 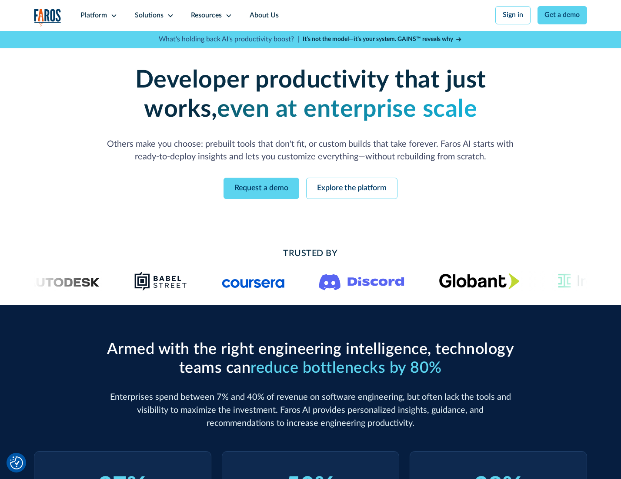 What do you see at coordinates (378, 39) in the screenshot?
I see `strong: It’s not the model—it’s your system. GAINS™ reveals why` at bounding box center [378, 39].